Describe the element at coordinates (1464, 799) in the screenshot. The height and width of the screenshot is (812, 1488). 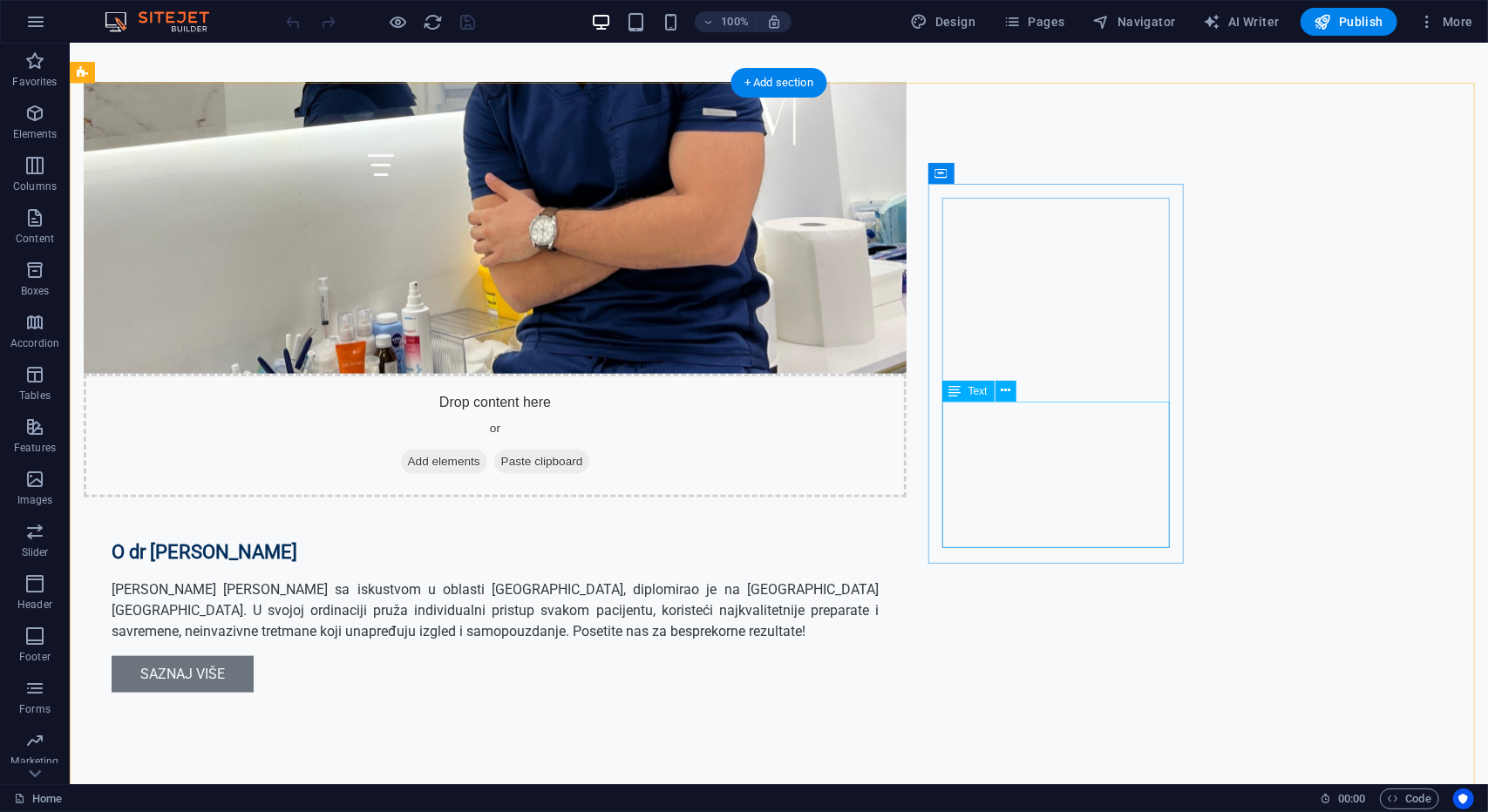
I see `button: Usercentrics` at that location.